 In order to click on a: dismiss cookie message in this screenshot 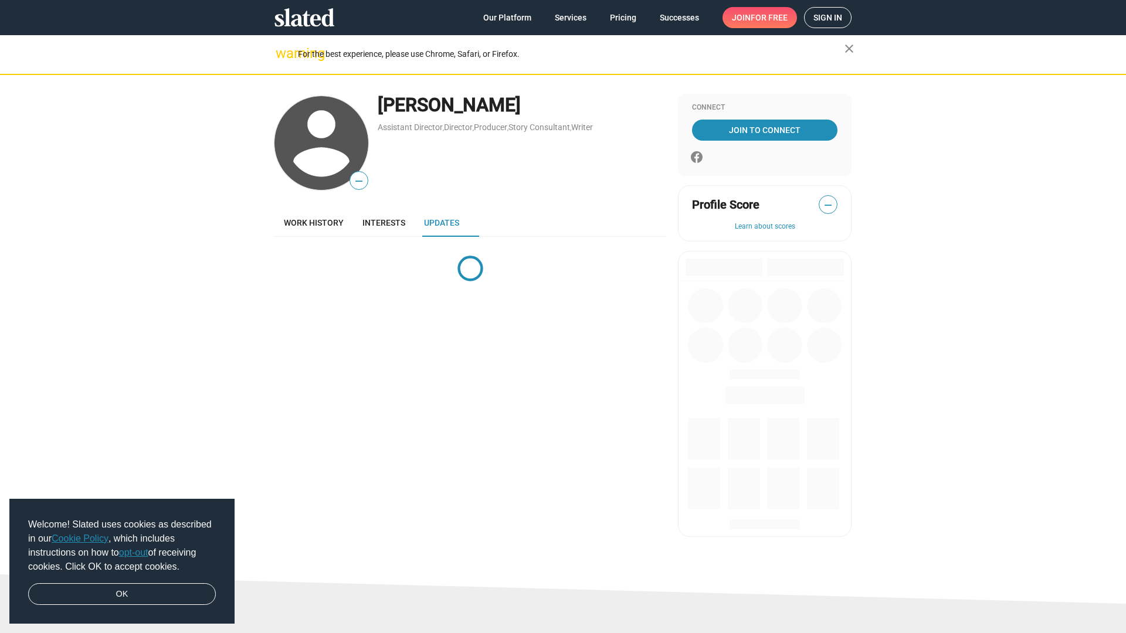, I will do `click(122, 594)`.